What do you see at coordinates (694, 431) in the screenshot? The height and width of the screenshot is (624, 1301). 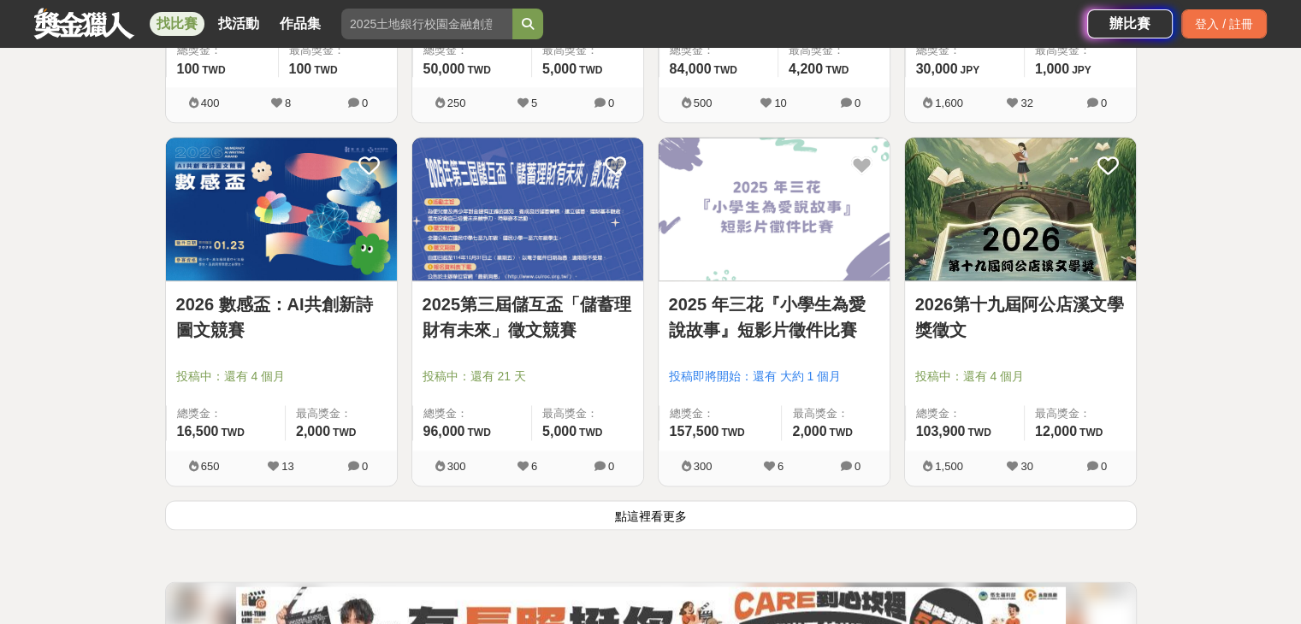 I see `span: 157,500` at bounding box center [694, 431].